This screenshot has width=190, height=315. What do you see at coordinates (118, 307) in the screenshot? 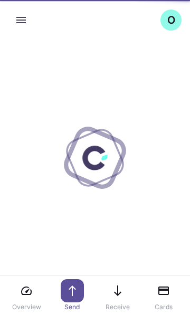
I see `p: Receive` at bounding box center [118, 307].